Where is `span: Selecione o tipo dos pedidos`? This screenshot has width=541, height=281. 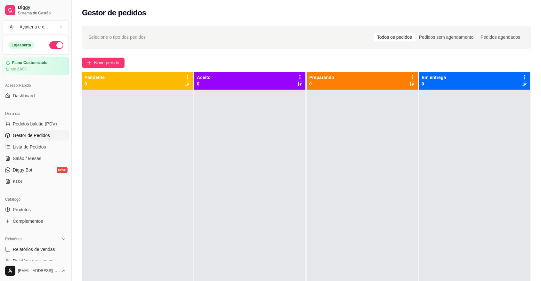 span: Selecione o tipo dos pedidos is located at coordinates (117, 37).